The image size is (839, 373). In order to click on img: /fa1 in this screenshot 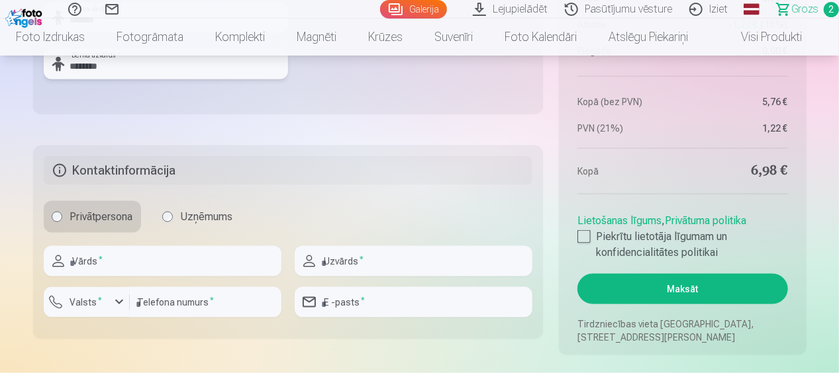, I will do `click(25, 17)`.